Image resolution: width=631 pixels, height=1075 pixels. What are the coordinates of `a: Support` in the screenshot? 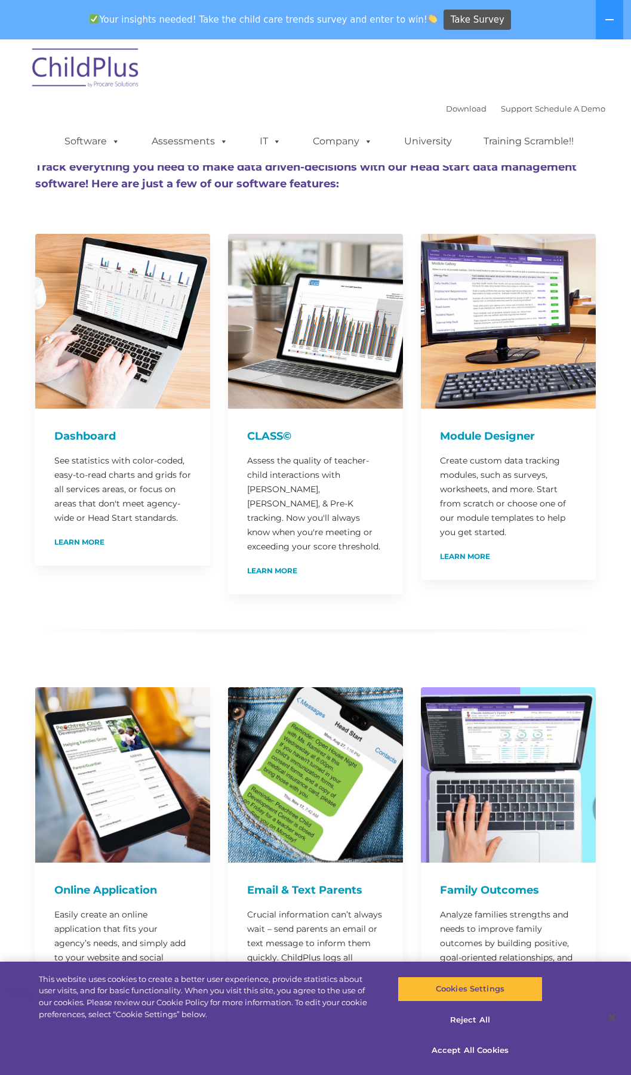 It's located at (516, 109).